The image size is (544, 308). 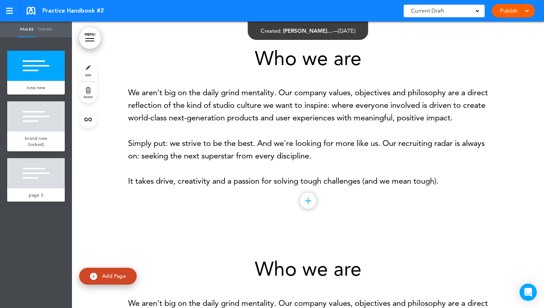 What do you see at coordinates (36, 195) in the screenshot?
I see `a: page 3` at bounding box center [36, 195].